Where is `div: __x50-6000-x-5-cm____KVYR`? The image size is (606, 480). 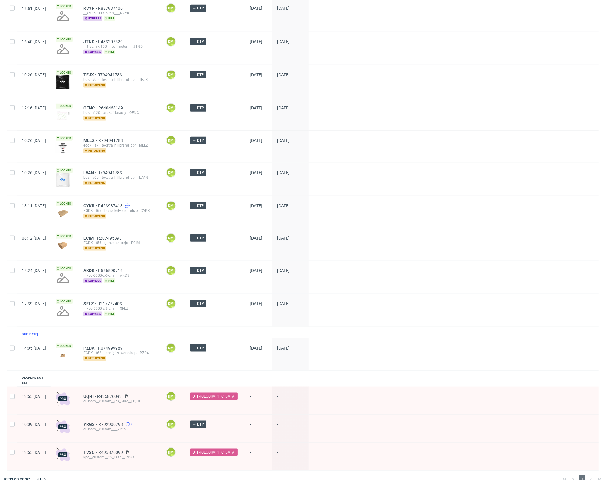 div: __x50-6000-x-5-cm____KVYR is located at coordinates (120, 13).